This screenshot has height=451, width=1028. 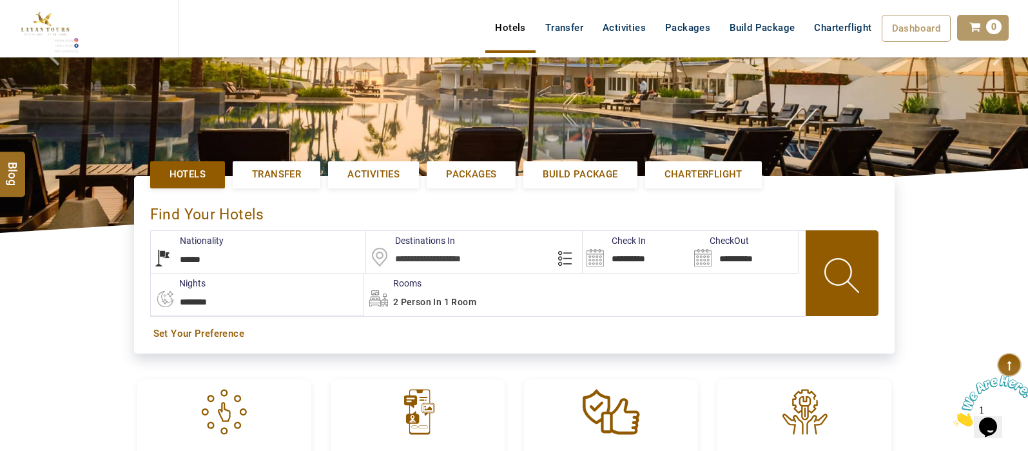 I want to click on span: Build Package, so click(x=580, y=174).